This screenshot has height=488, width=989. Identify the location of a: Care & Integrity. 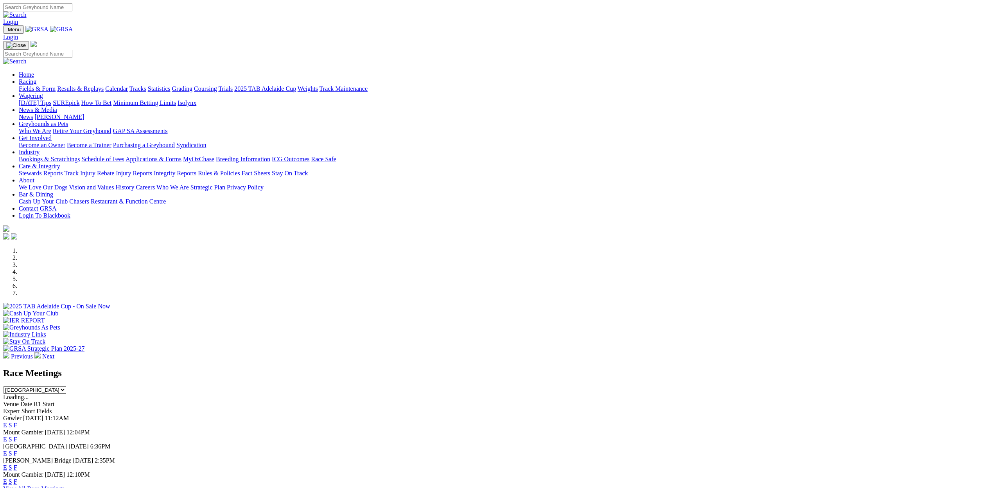
(39, 166).